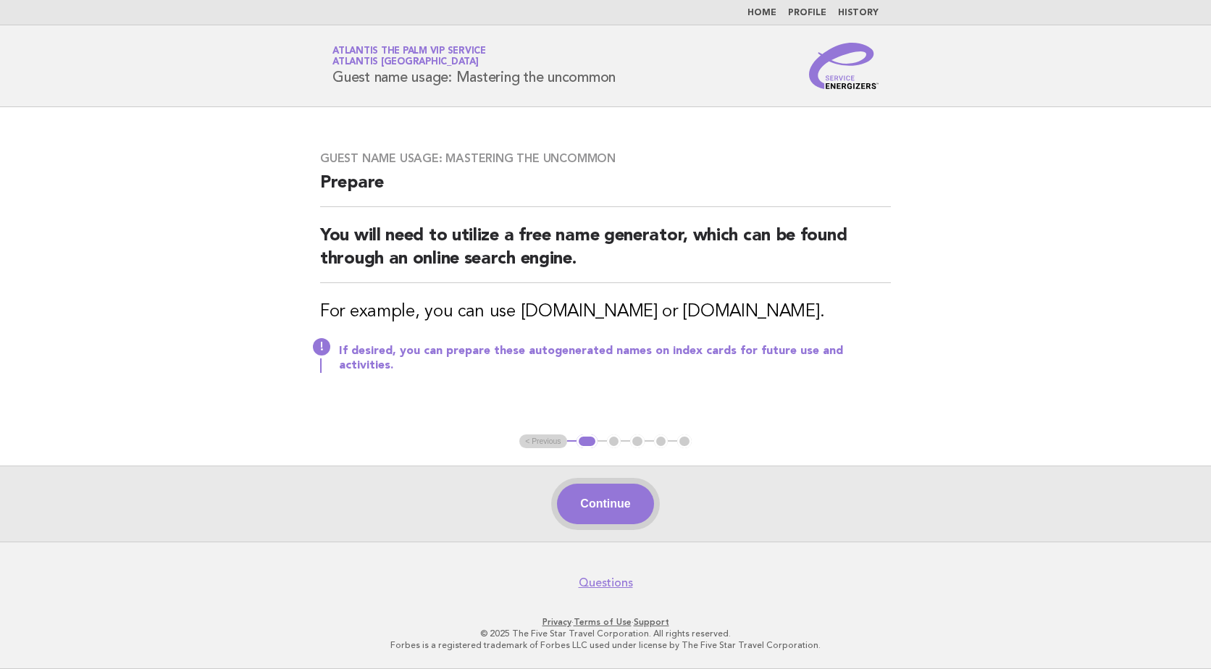 The image size is (1211, 669). I want to click on p: Forbes is a registered trademark of Forbes LLC used under license by The Five Star Travel Corpora..., so click(606, 645).